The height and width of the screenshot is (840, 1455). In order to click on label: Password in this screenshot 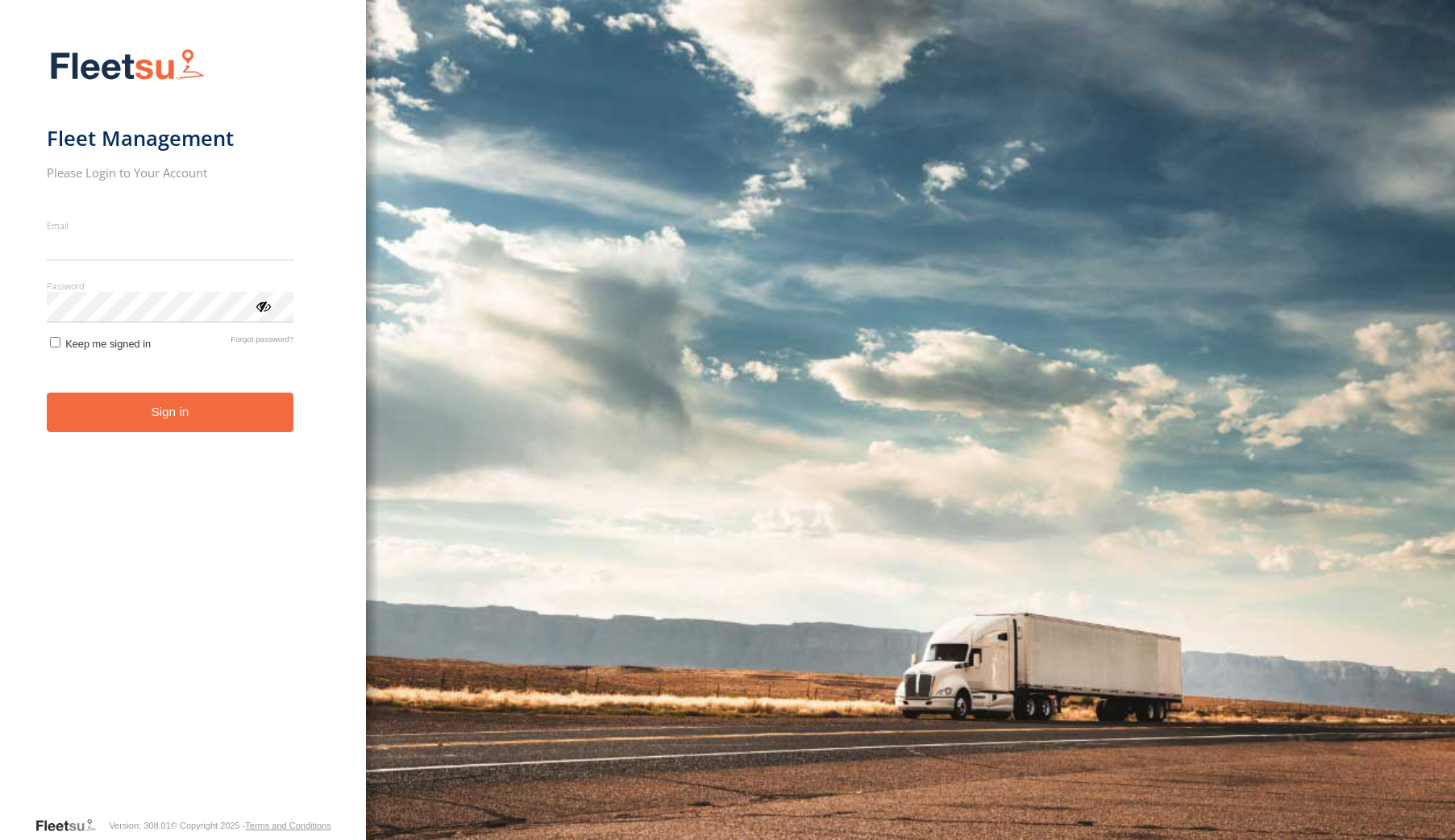, I will do `click(170, 285)`.